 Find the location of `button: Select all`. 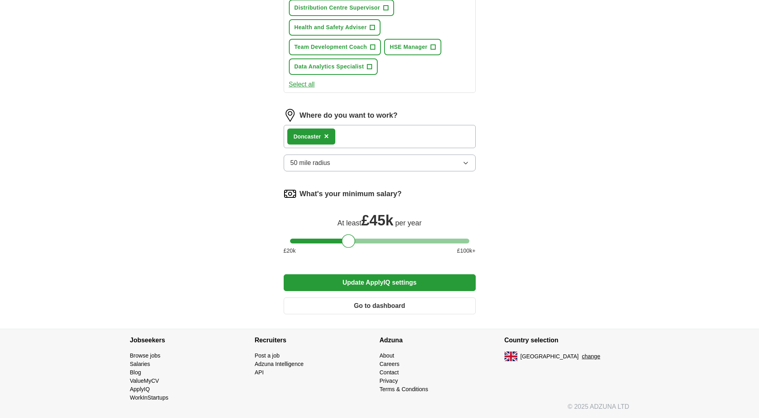

button: Select all is located at coordinates (302, 84).